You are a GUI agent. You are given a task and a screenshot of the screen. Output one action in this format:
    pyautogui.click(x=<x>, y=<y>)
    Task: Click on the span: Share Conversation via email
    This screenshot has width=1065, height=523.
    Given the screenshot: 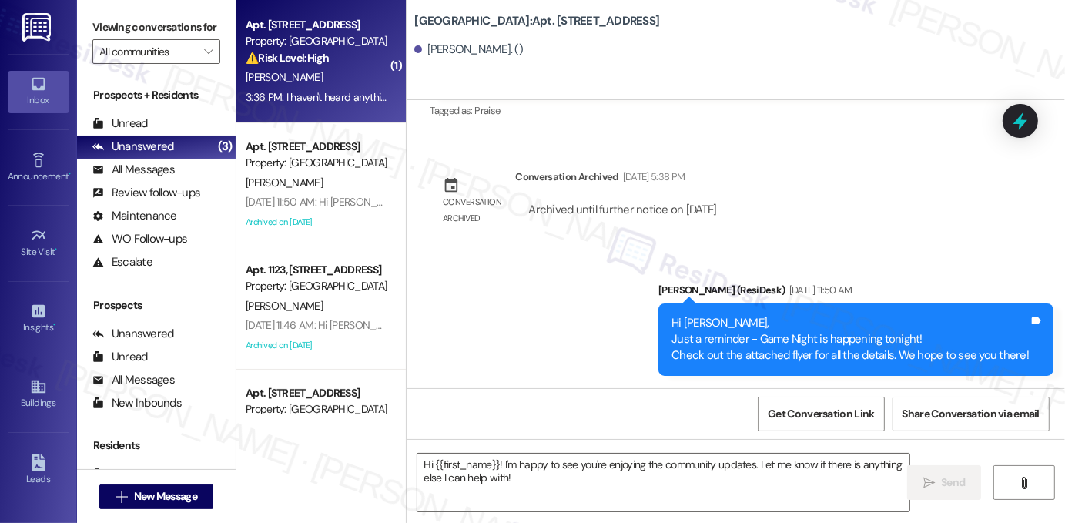 What is the action you would take?
    pyautogui.click(x=971, y=413)
    